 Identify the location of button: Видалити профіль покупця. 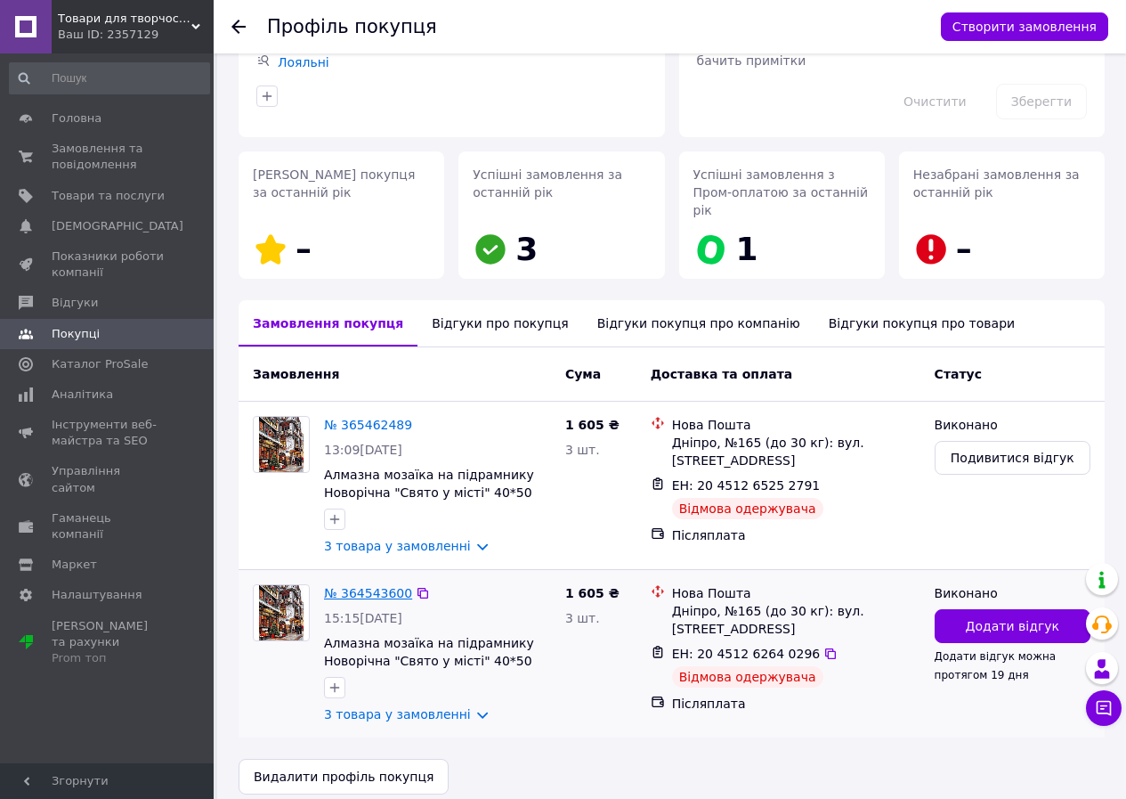
(344, 776).